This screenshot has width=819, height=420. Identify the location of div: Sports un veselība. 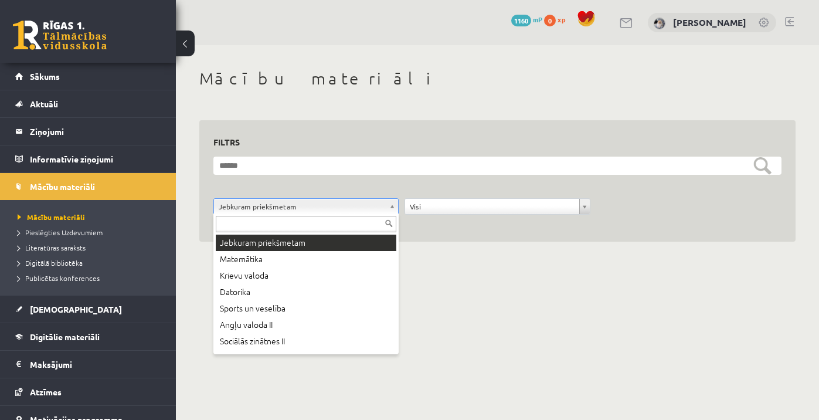
(306, 308).